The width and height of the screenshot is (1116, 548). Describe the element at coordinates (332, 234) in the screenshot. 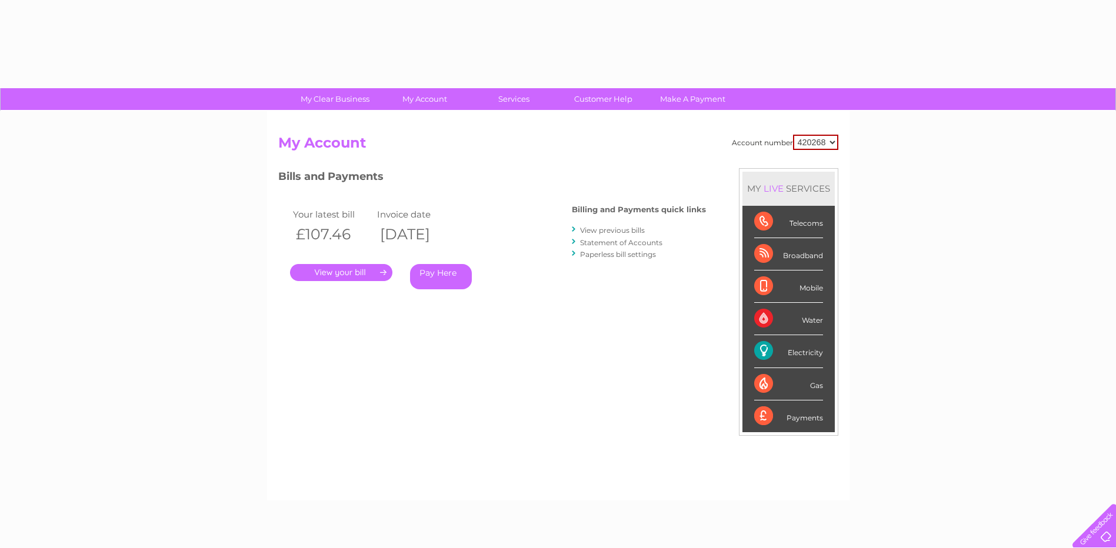

I see `th: £107.46` at that location.